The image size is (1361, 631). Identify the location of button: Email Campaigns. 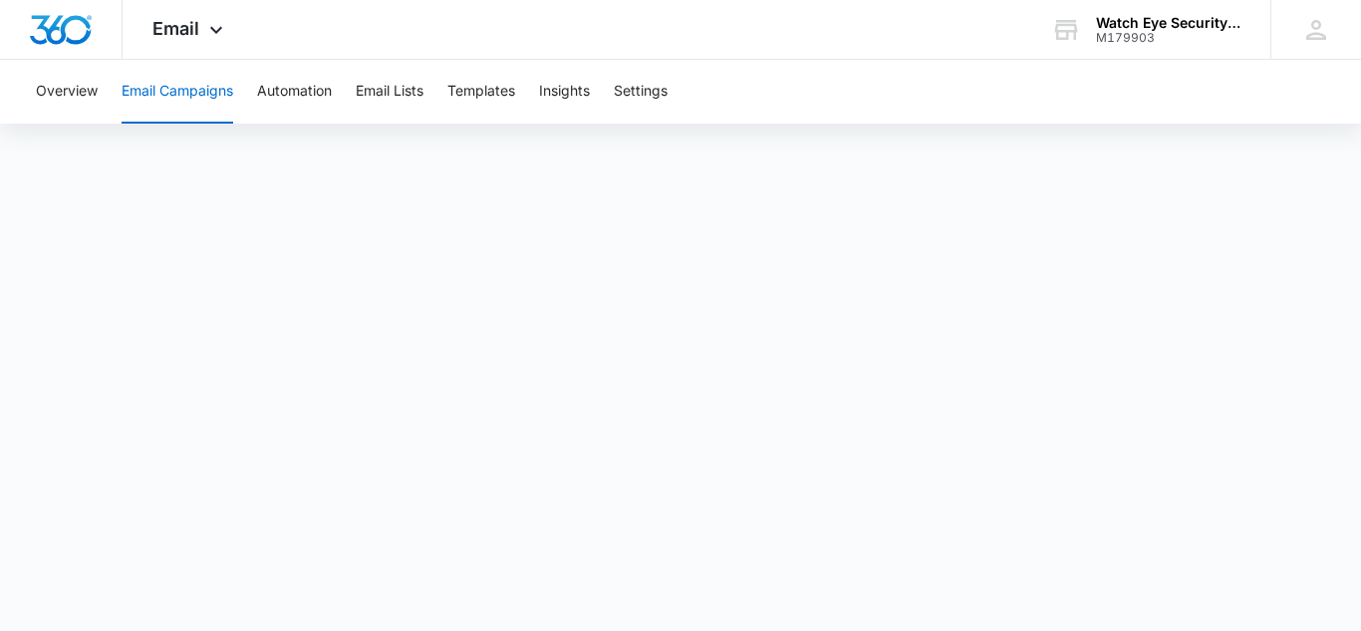
(177, 92).